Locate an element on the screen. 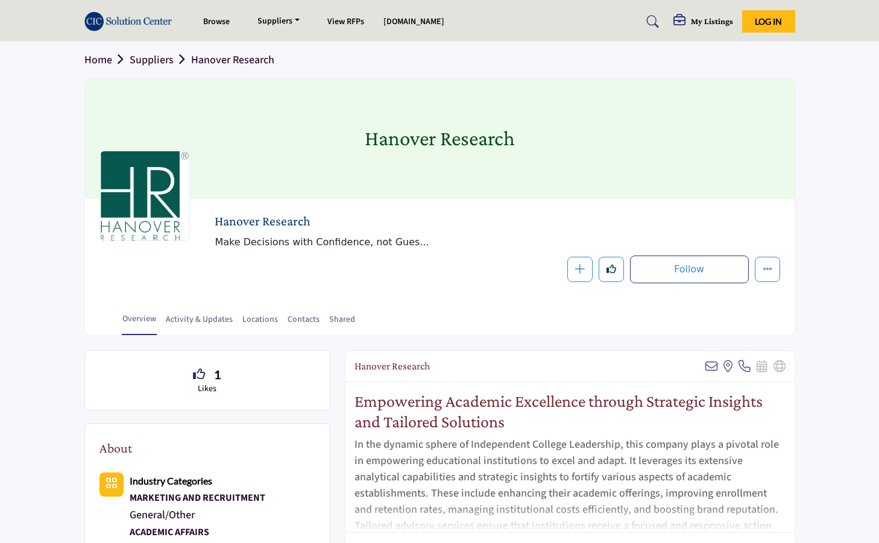  button: Category Icon is located at coordinates (112, 485).